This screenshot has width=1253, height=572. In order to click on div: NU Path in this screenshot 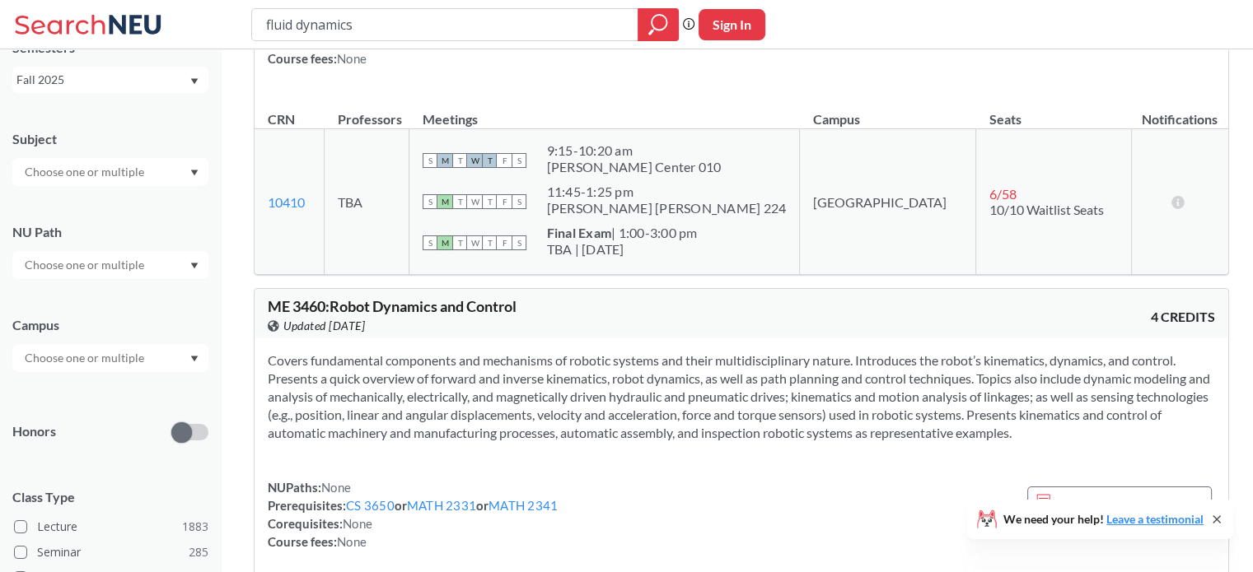, I will do `click(110, 232)`.